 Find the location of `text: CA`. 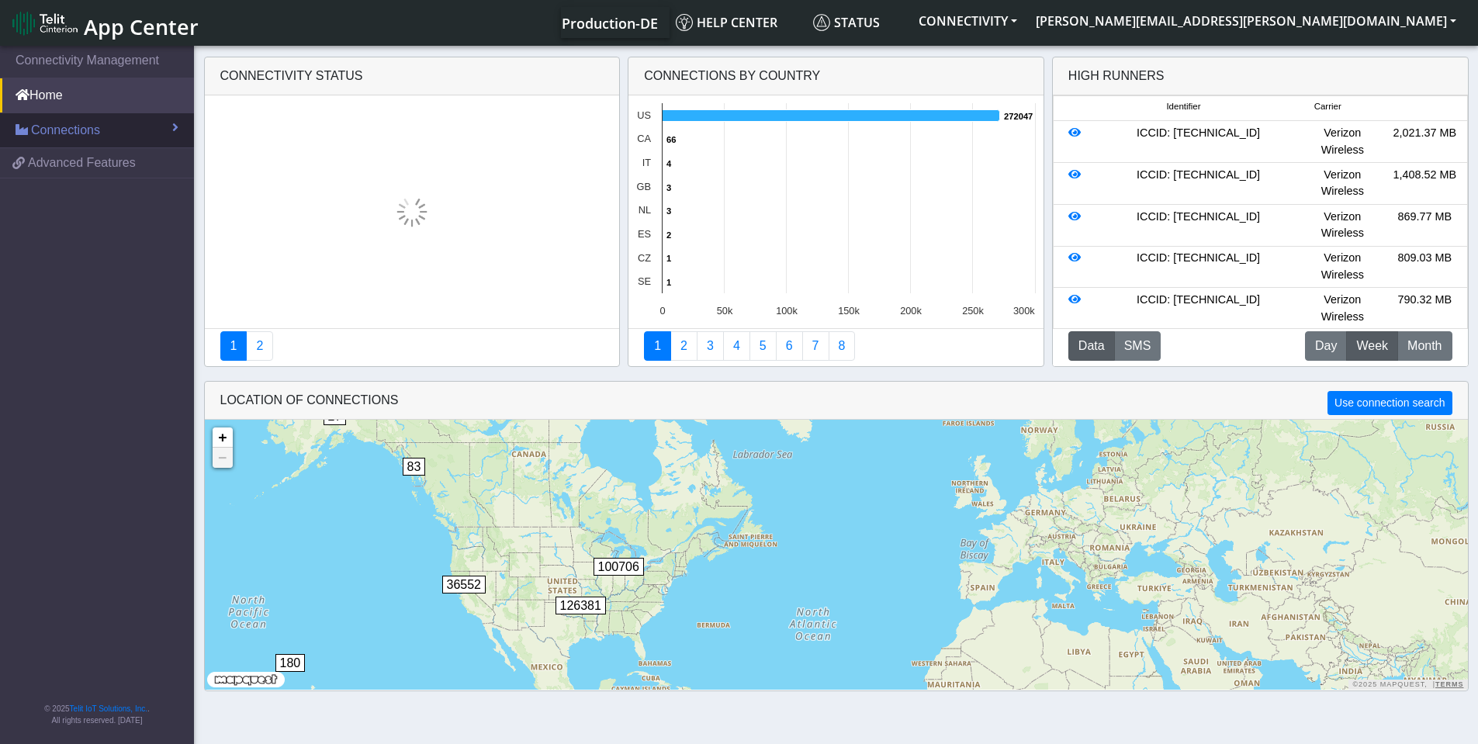

text: CA is located at coordinates (644, 138).